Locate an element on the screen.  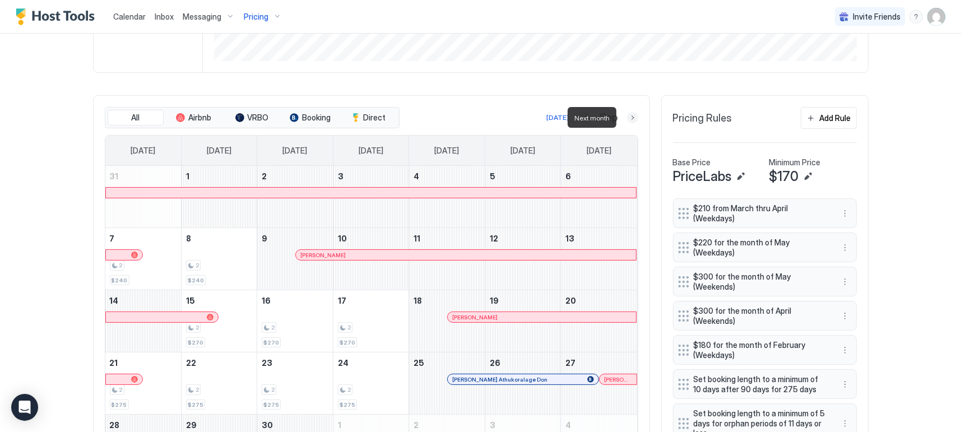
a: September 24, 2025 is located at coordinates (371, 363).